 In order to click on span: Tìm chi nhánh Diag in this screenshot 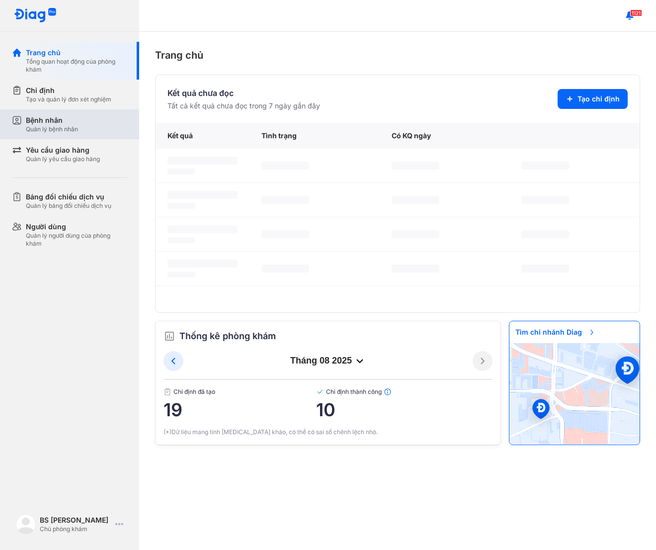, I will do `click(556, 332)`.